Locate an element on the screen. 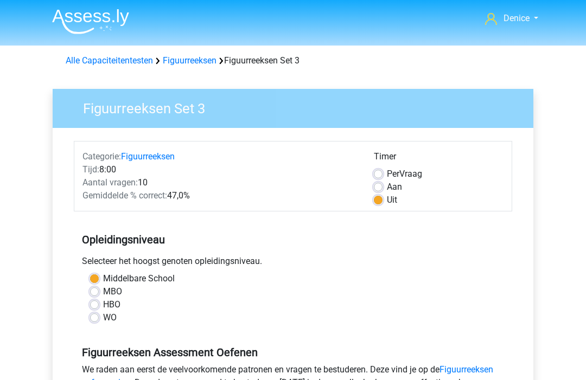  a: Alle Capaciteitentesten is located at coordinates (109, 60).